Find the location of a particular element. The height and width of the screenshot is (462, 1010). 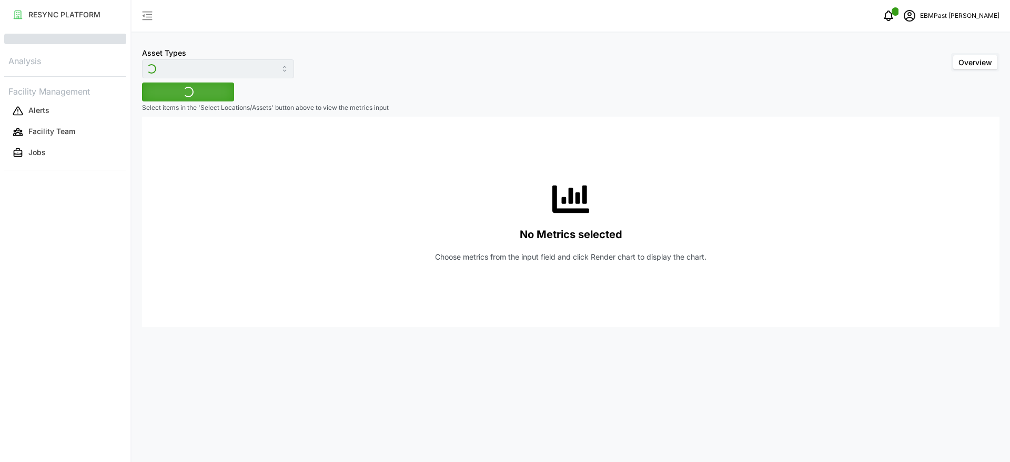

label: Asset Types is located at coordinates (164, 53).